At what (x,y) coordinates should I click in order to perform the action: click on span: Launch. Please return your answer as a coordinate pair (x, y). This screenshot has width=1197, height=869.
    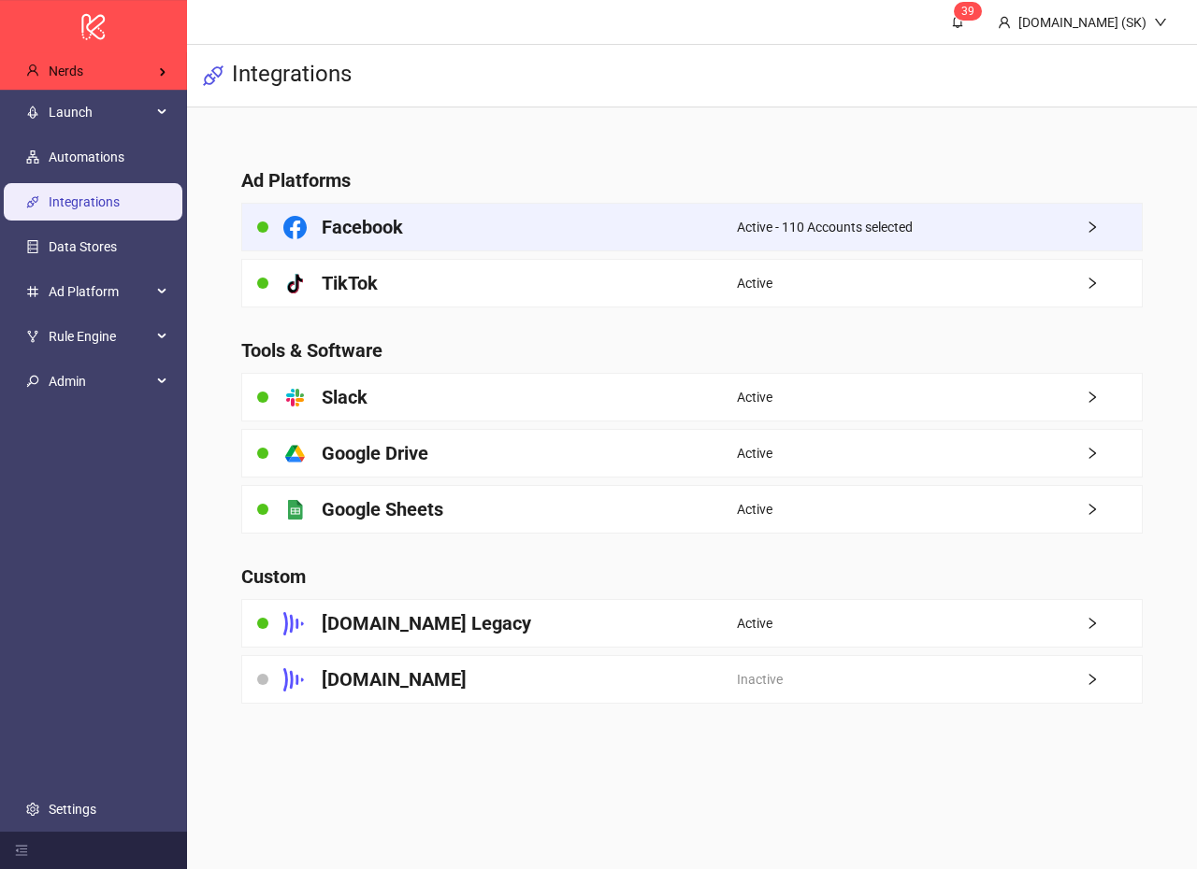
    Looking at the image, I should click on (100, 112).